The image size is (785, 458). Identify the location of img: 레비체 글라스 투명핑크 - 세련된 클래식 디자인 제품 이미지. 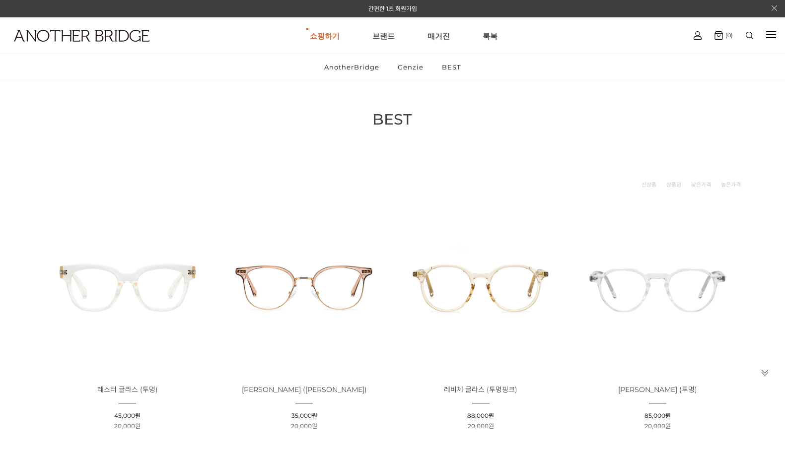
(481, 287).